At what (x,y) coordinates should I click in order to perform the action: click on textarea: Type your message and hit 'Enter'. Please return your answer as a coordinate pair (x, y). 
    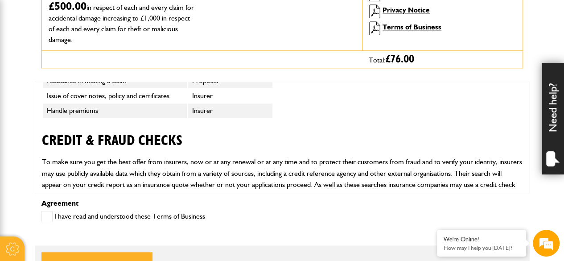
    Looking at the image, I should click on (87, 177).